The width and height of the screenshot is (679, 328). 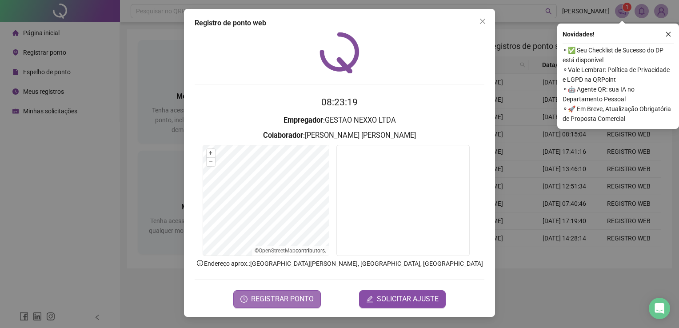 I want to click on div: Open Intercom Messenger, so click(x=660, y=309).